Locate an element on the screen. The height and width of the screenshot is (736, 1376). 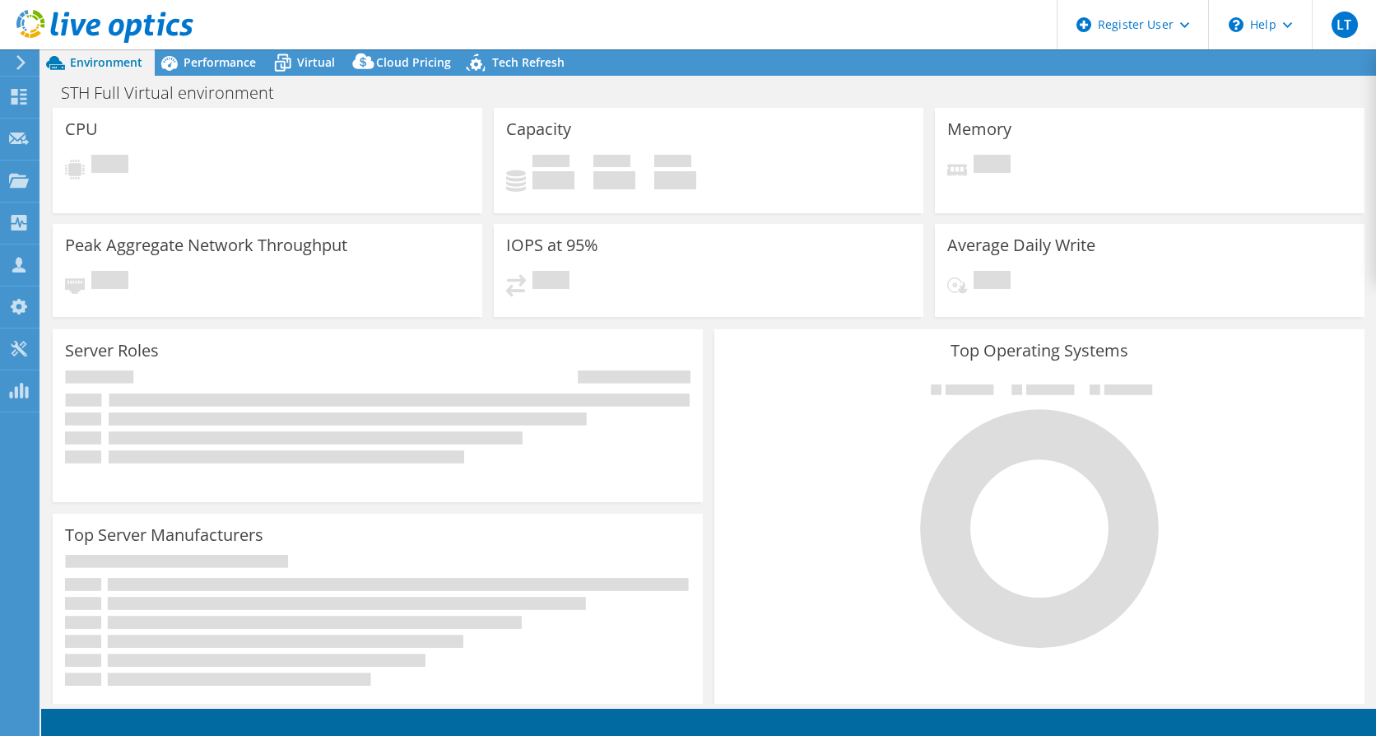
h3: Capacity is located at coordinates (538, 129).